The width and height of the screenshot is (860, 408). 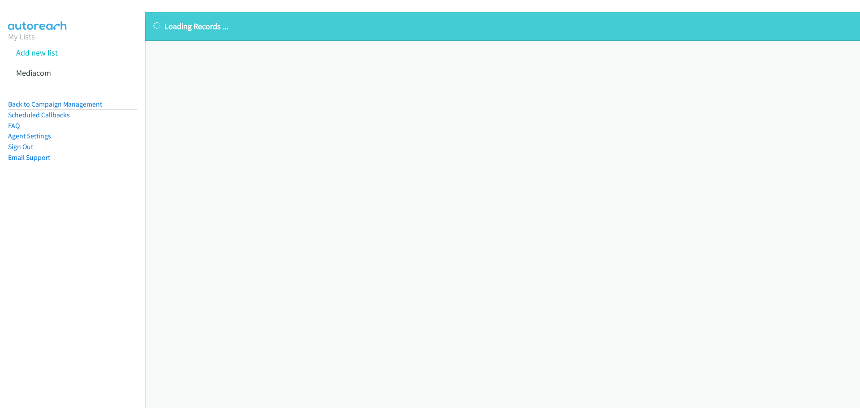 I want to click on a: Add new list, so click(x=37, y=52).